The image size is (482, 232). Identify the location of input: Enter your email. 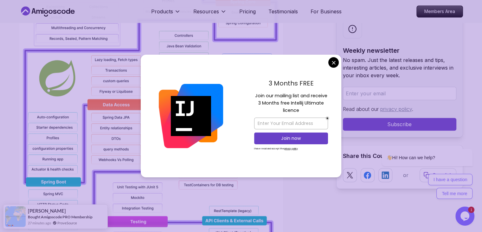
(400, 93).